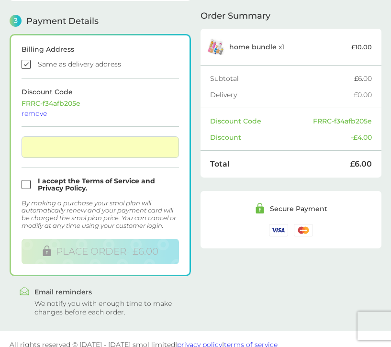  What do you see at coordinates (100, 113) in the screenshot?
I see `div: remove` at bounding box center [100, 113].